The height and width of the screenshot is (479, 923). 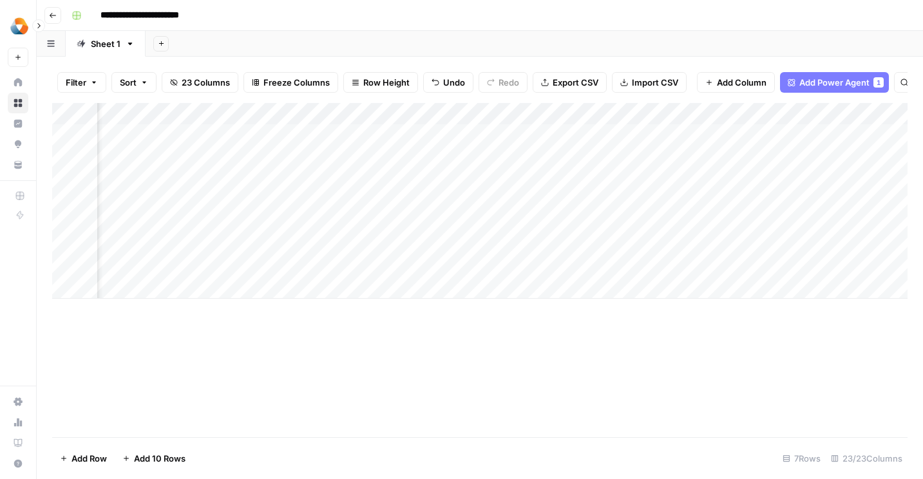 What do you see at coordinates (89, 459) in the screenshot?
I see `span: Add Row` at bounding box center [89, 459].